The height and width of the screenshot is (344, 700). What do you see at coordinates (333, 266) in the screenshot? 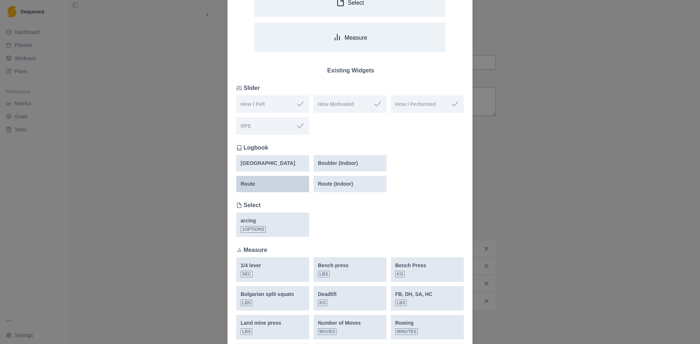
I see `p: Bench press` at bounding box center [333, 266].